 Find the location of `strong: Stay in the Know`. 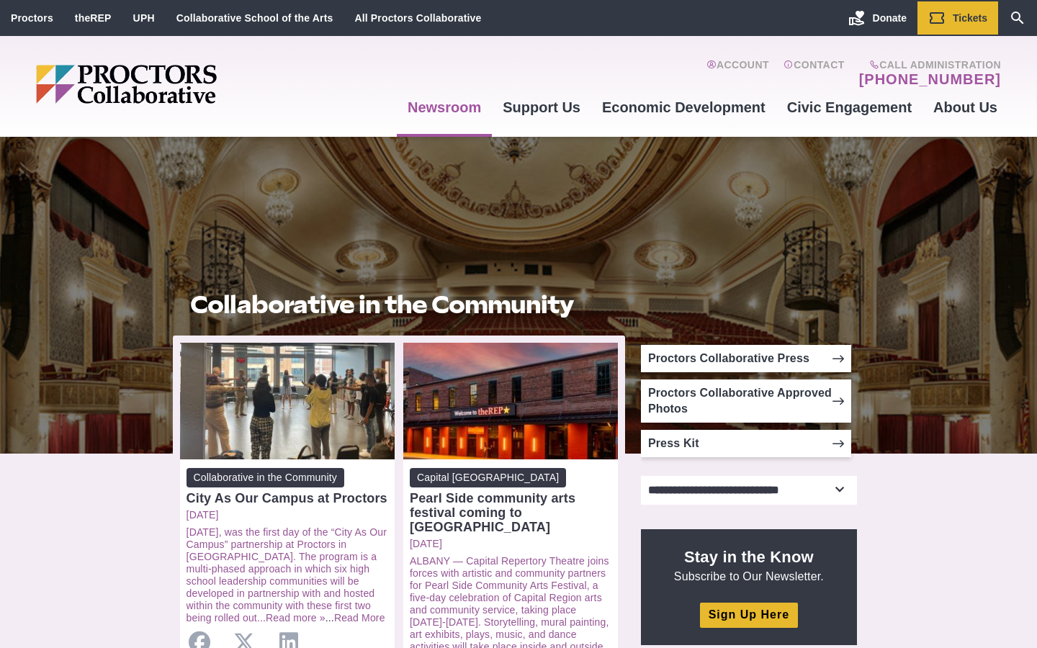

strong: Stay in the Know is located at coordinates (749, 557).